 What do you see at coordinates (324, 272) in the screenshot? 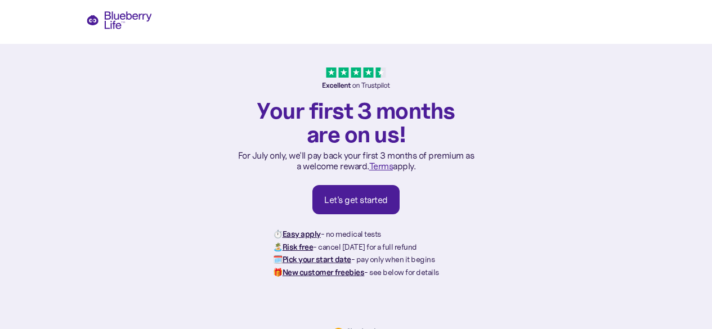
I see `strong: New customer freebies` at bounding box center [324, 272].